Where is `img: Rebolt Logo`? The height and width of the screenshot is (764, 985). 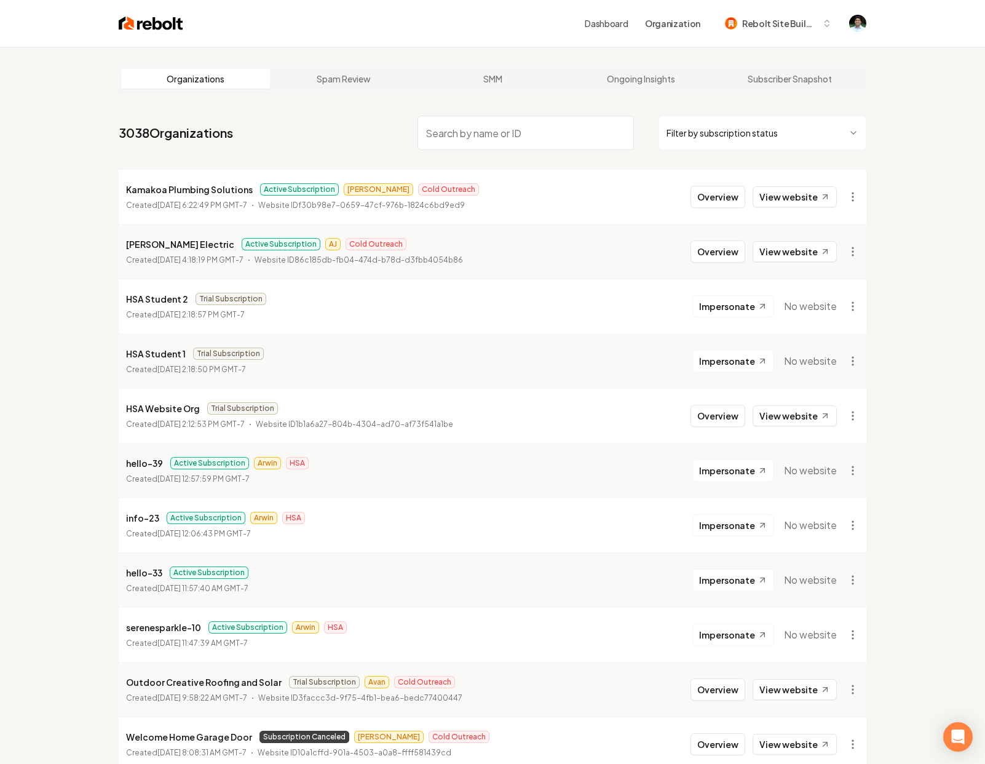
img: Rebolt Logo is located at coordinates (151, 23).